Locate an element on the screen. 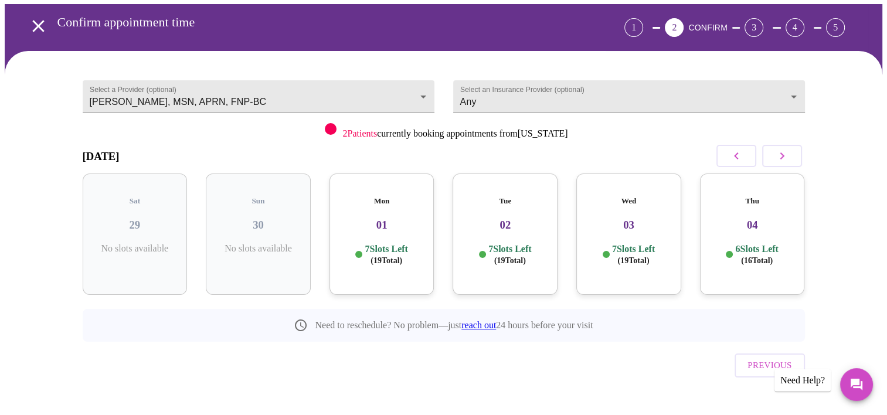 The width and height of the screenshot is (887, 415). span: 2 Patients is located at coordinates (360, 133).